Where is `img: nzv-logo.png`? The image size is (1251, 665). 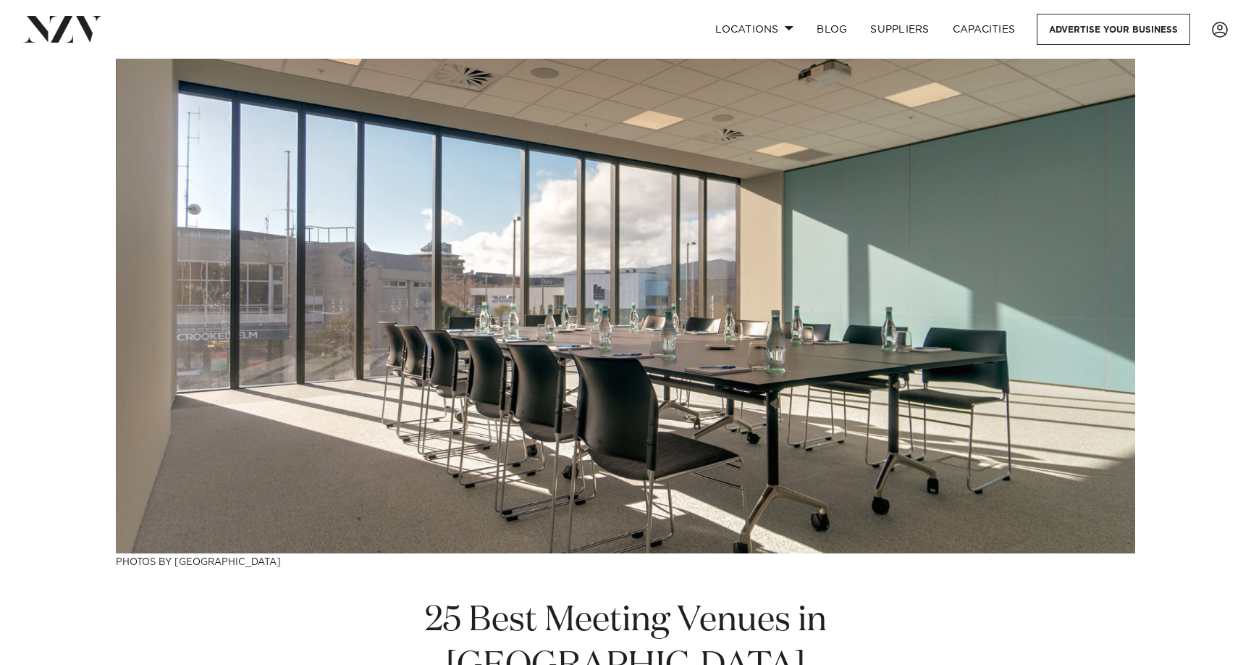 img: nzv-logo.png is located at coordinates (62, 29).